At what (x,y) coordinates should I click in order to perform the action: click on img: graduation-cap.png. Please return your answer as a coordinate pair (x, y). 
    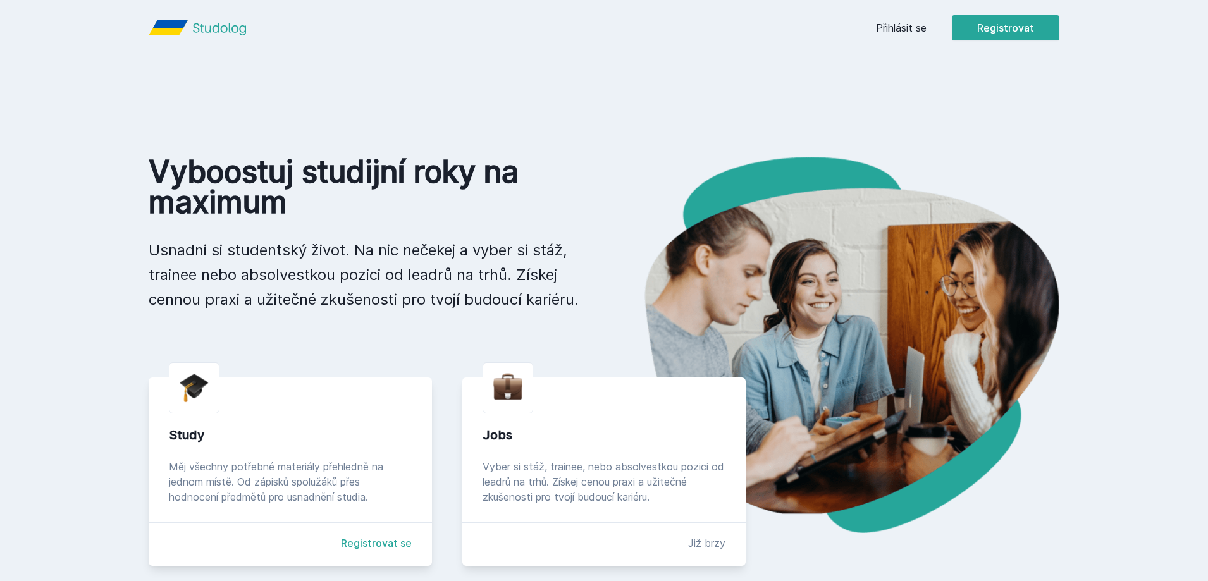
    Looking at the image, I should click on (194, 388).